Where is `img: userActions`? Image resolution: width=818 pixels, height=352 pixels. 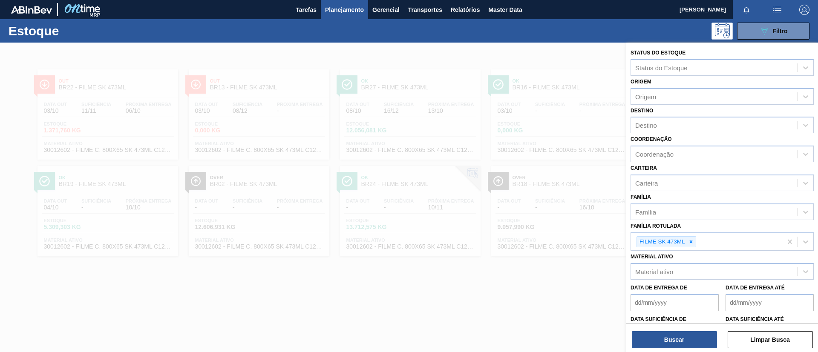 img: userActions is located at coordinates (777, 10).